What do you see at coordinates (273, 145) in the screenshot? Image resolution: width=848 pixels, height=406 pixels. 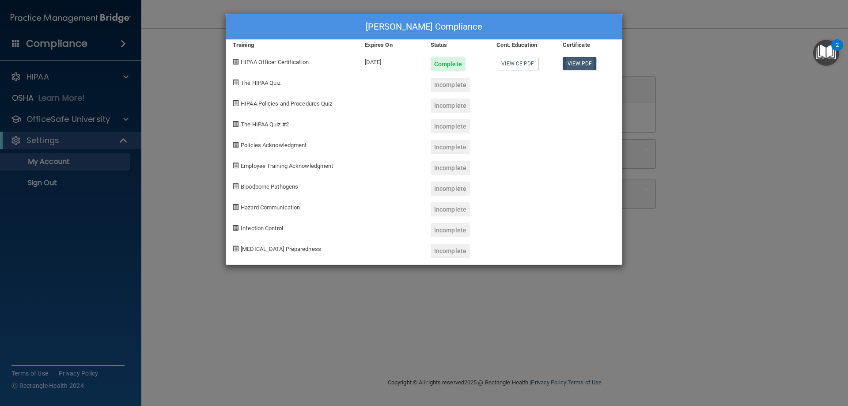 I see `span: Policies Acknowledgment` at bounding box center [273, 145].